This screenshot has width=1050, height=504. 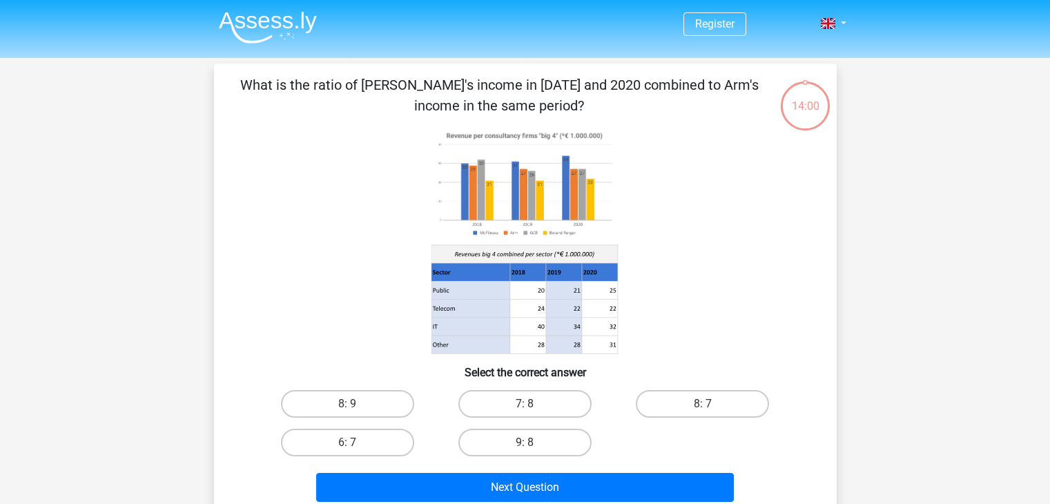 I want to click on label: 6: 7, so click(x=347, y=442).